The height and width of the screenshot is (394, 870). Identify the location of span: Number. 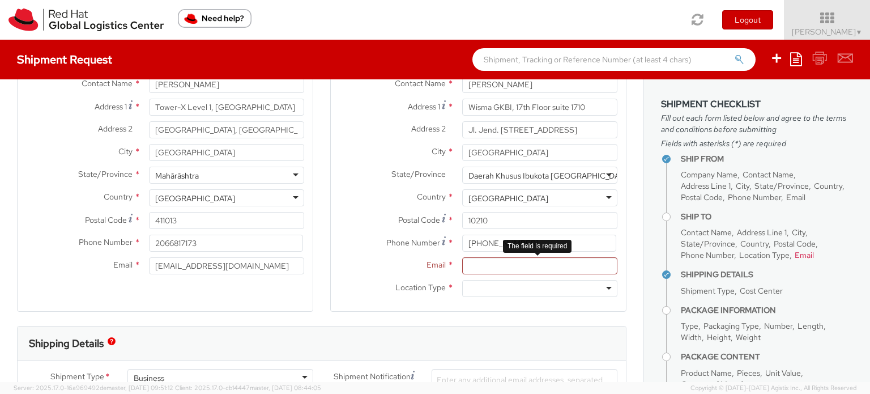
(779, 326).